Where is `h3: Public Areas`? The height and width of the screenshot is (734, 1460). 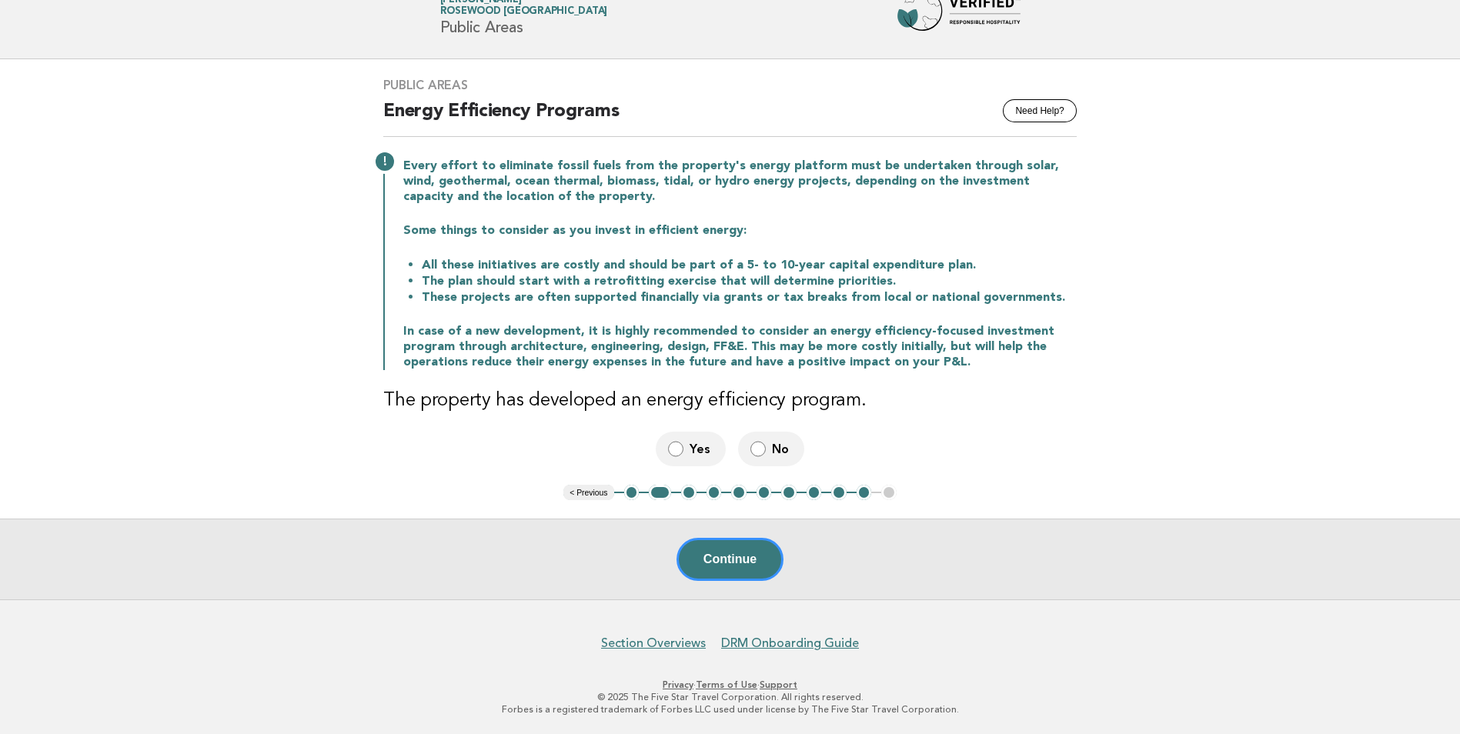 h3: Public Areas is located at coordinates (729, 85).